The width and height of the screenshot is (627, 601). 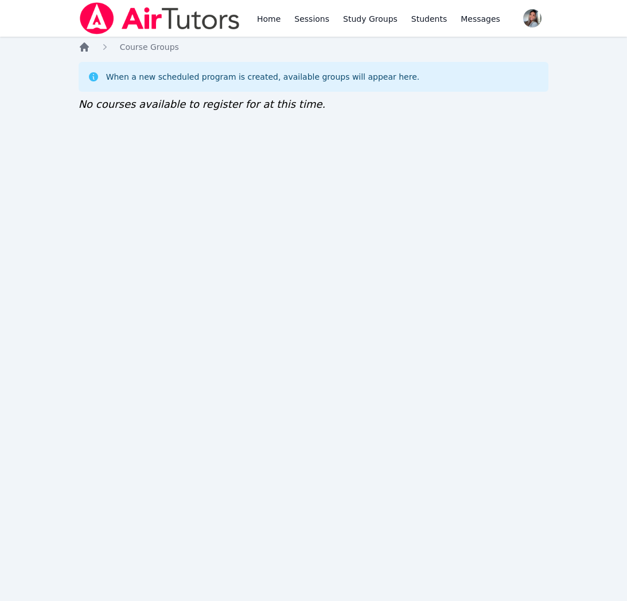 What do you see at coordinates (263, 77) in the screenshot?
I see `div: When a new scheduled program is created, available groups will appear here.` at bounding box center [263, 77].